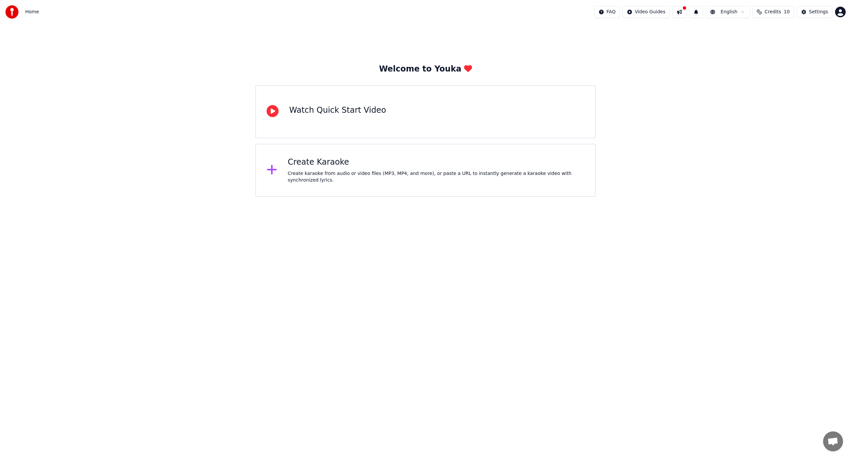 The image size is (851, 458). What do you see at coordinates (773, 12) in the screenshot?
I see `button: Credits10` at bounding box center [773, 12].